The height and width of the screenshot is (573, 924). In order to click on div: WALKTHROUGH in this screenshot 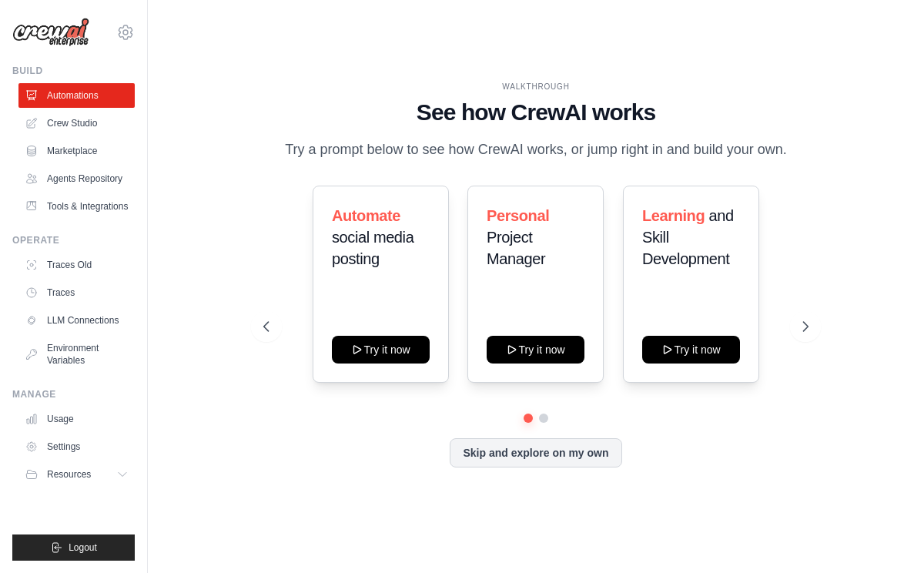, I will do `click(535, 86)`.